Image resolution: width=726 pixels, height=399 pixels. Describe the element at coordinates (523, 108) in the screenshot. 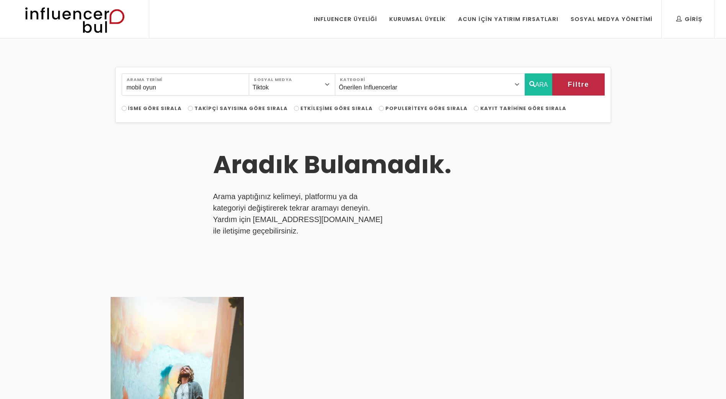

I see `span: Kayıt Tarihine Göre Sırala` at that location.